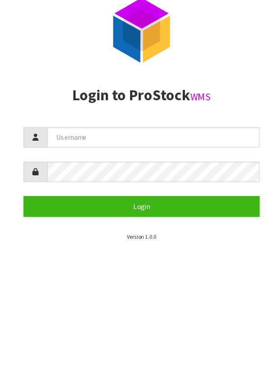  Describe the element at coordinates (135, 45) in the screenshot. I see `img: ProStock Cube` at that location.